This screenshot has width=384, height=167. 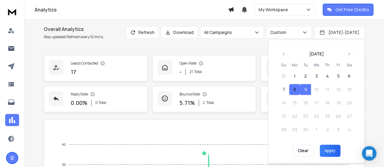 I want to click on span: 2, so click(x=204, y=103).